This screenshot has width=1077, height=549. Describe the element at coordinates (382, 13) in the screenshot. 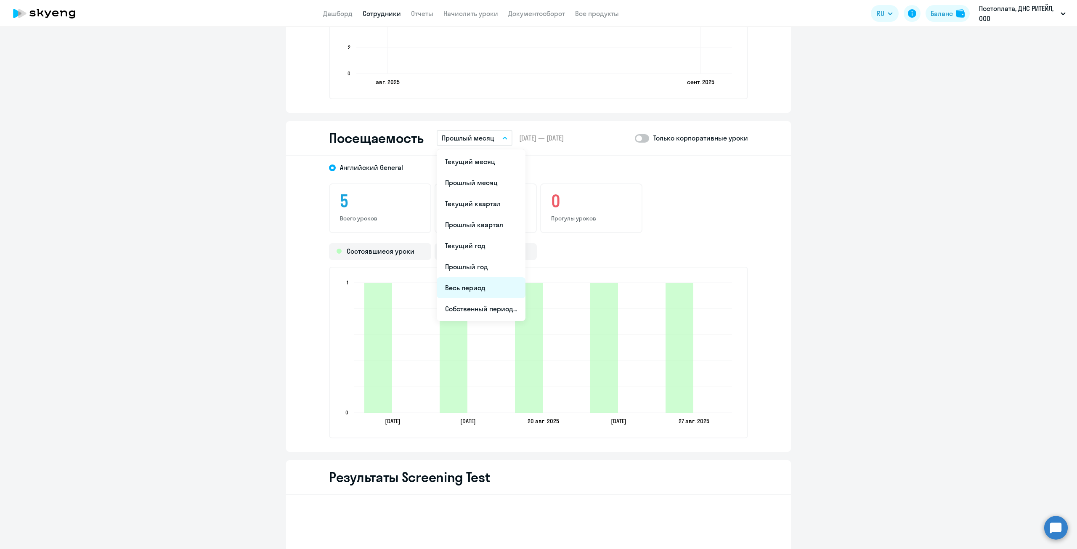

I see `a: Сотрудники` at that location.